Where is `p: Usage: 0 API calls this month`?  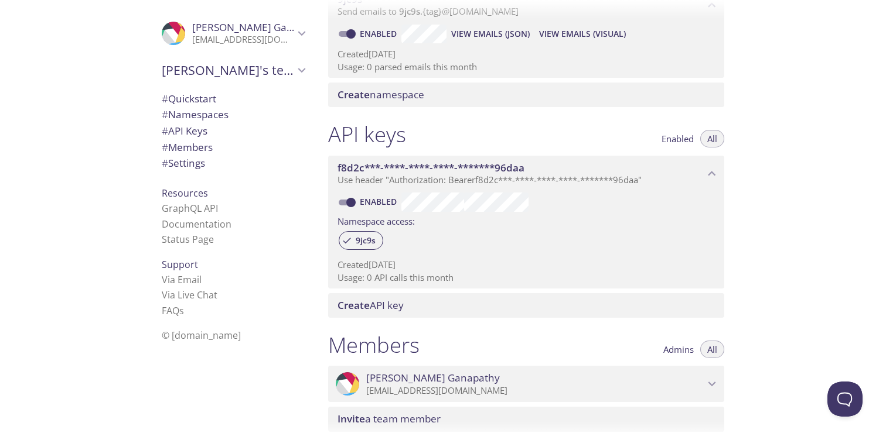
p: Usage: 0 API calls this month is located at coordinates (526, 278).